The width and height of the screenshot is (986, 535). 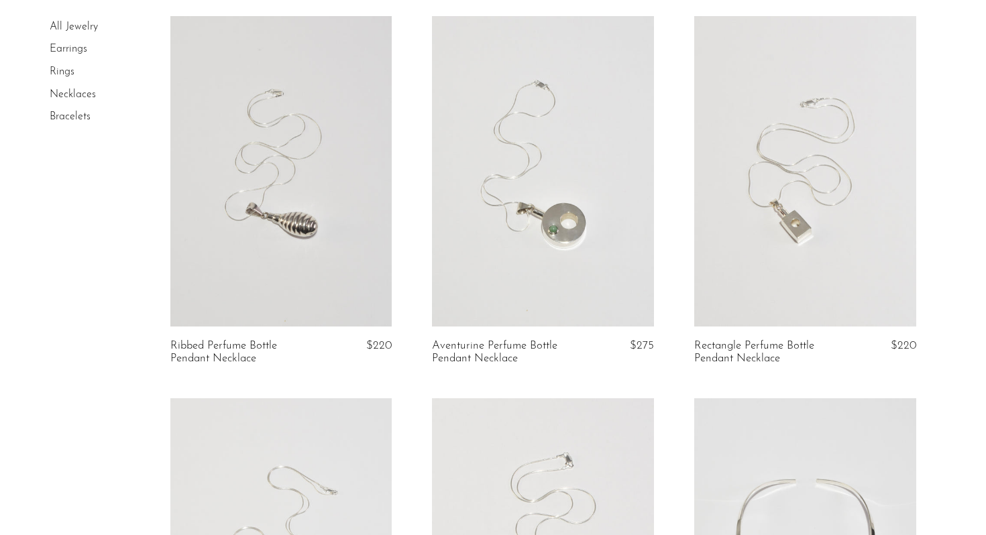 I want to click on a: Ribbed Perfume Bottle Pendant Necklace, so click(x=244, y=352).